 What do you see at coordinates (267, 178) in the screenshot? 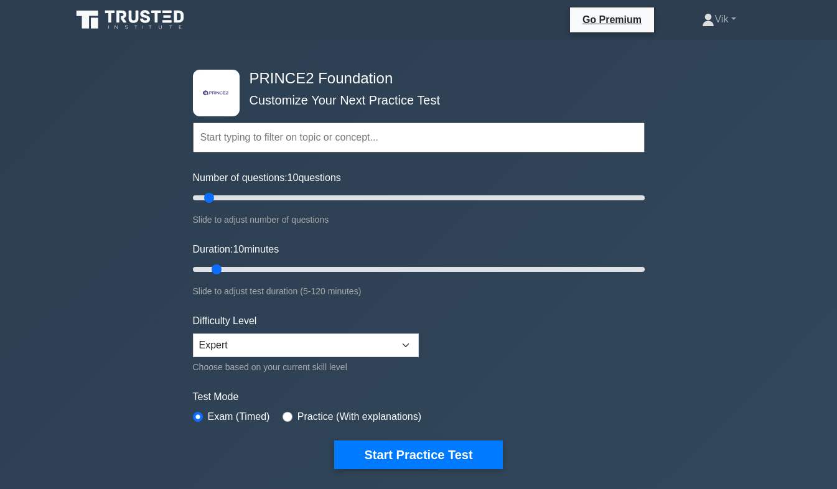
I see `label: Number of questions: questions` at bounding box center [267, 178].